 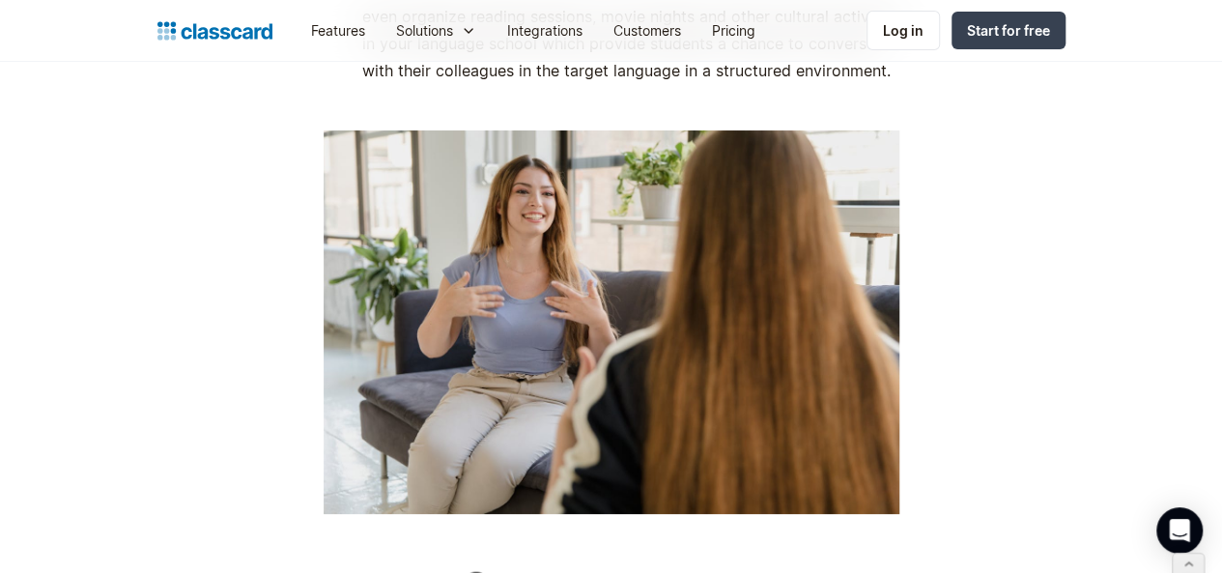 I want to click on a: Features, so click(x=338, y=30).